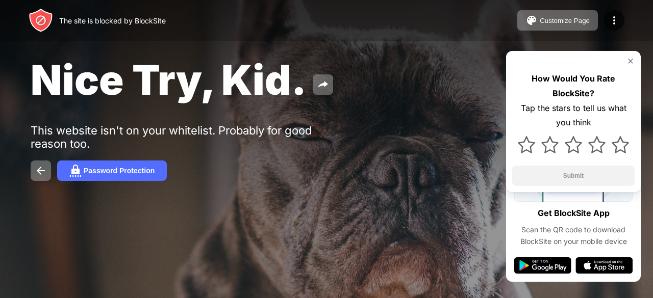 The height and width of the screenshot is (298, 653). What do you see at coordinates (573, 116) in the screenshot?
I see `div: Tap the stars to tell us what you think` at bounding box center [573, 116].